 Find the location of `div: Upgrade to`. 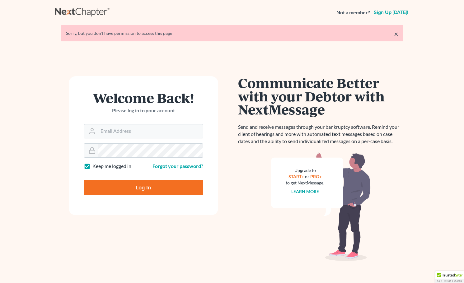

div: Upgrade to is located at coordinates (305, 171).